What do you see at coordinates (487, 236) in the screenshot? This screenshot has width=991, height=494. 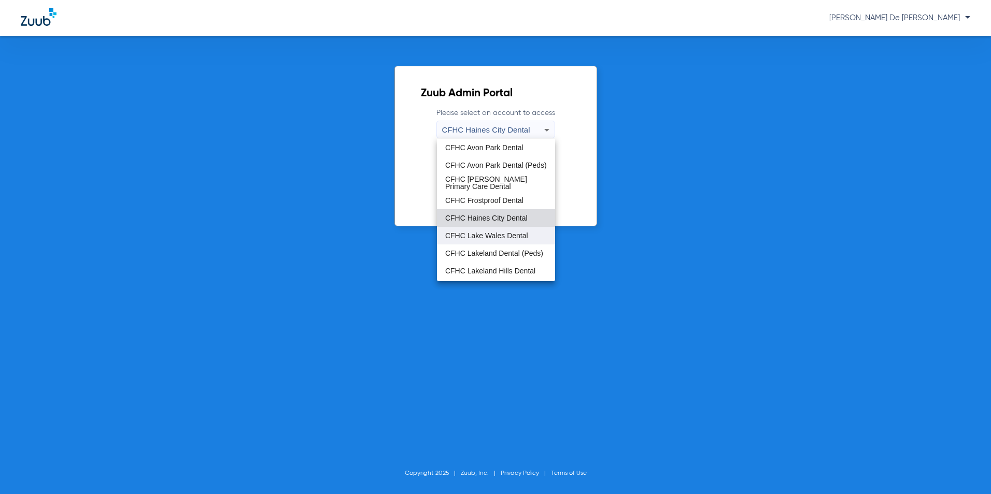 I see `span: CFHC Lake Wales Dental` at bounding box center [487, 236].